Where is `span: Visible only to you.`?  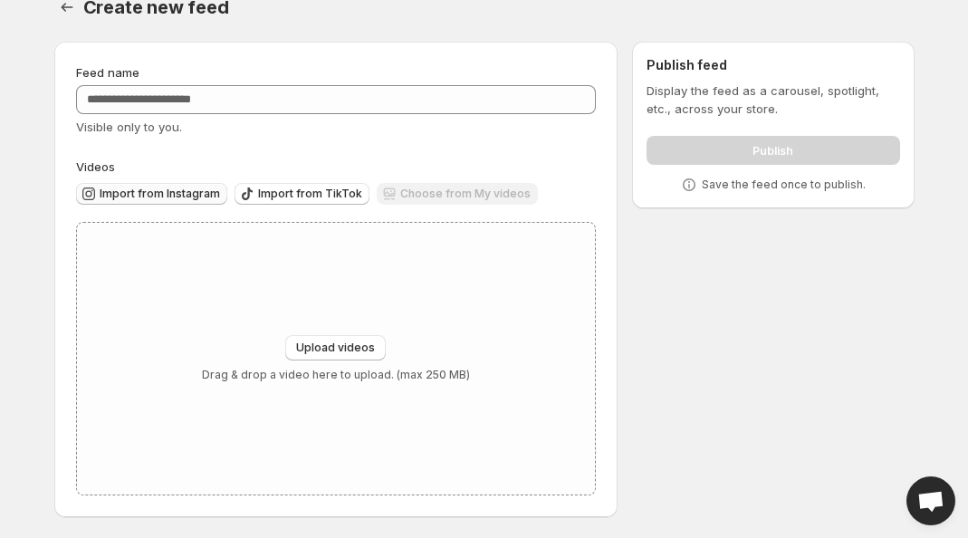 span: Visible only to you. is located at coordinates (129, 127).